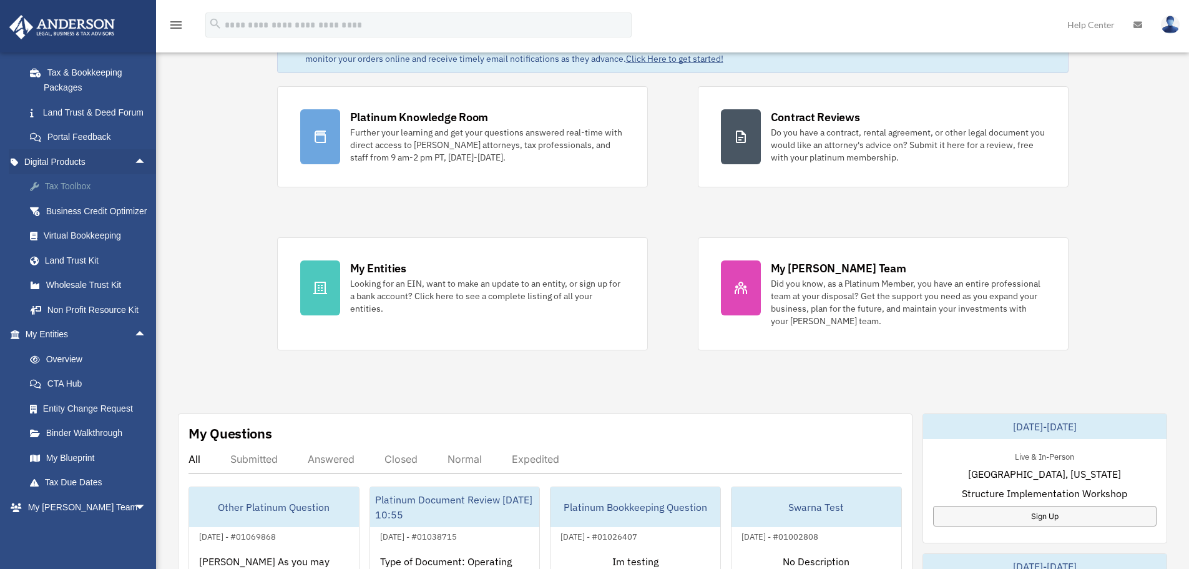 The image size is (1189, 569). I want to click on div: Further your learning and get your questions answered real-time with direct access to [PERSON_NAM..., so click(488, 145).